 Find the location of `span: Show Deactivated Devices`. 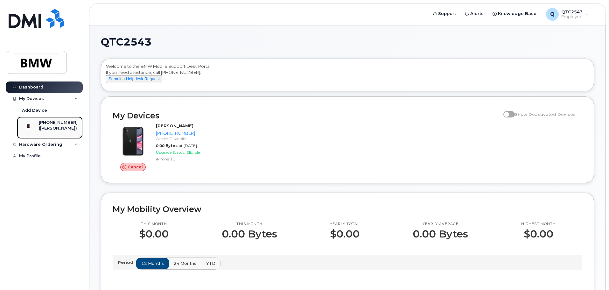

span: Show Deactivated Devices is located at coordinates (545, 114).